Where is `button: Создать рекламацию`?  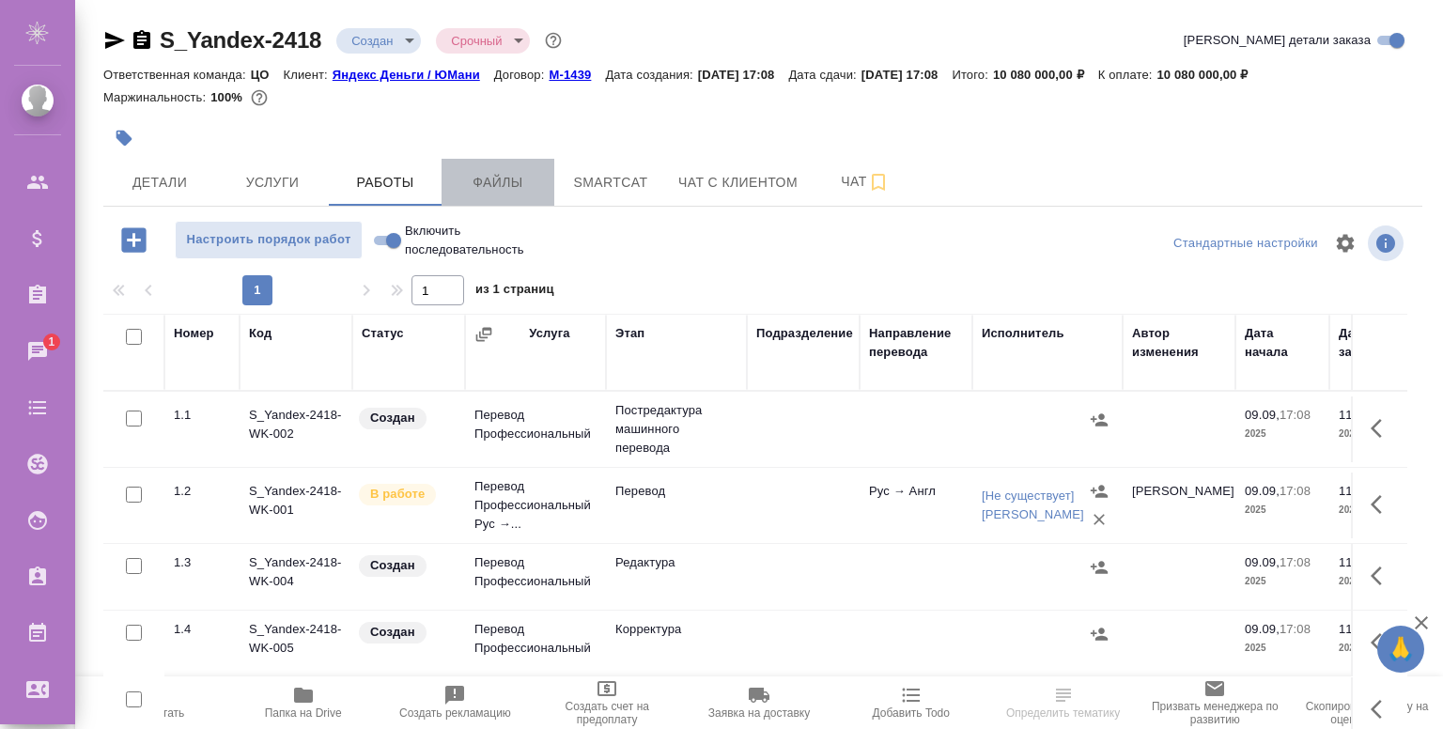
button: Создать рекламацию is located at coordinates (456, 703).